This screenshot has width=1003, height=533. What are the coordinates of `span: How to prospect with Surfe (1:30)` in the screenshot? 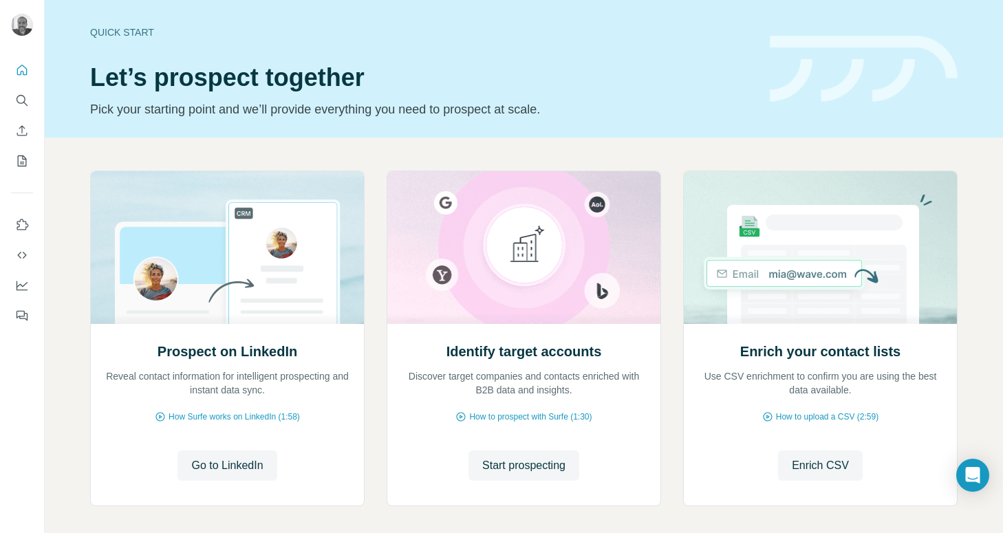 It's located at (530, 417).